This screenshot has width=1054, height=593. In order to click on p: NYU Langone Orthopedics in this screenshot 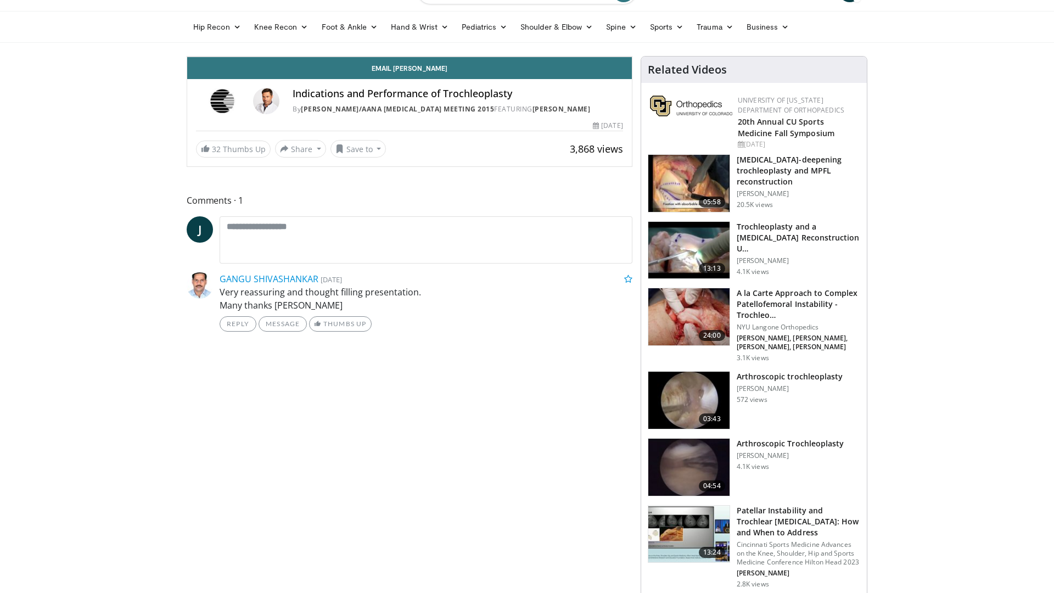, I will do `click(798, 327)`.